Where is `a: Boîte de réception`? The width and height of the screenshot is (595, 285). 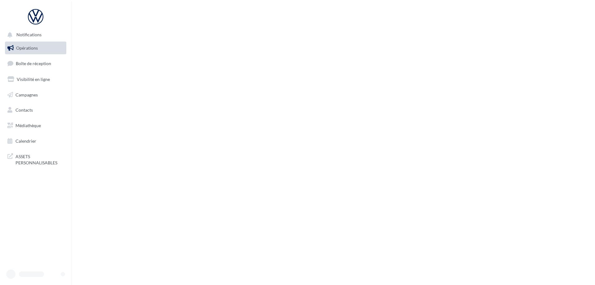 a: Boîte de réception is located at coordinates (36, 63).